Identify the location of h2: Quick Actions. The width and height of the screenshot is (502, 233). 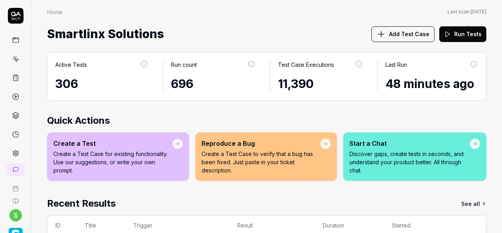
(267, 121).